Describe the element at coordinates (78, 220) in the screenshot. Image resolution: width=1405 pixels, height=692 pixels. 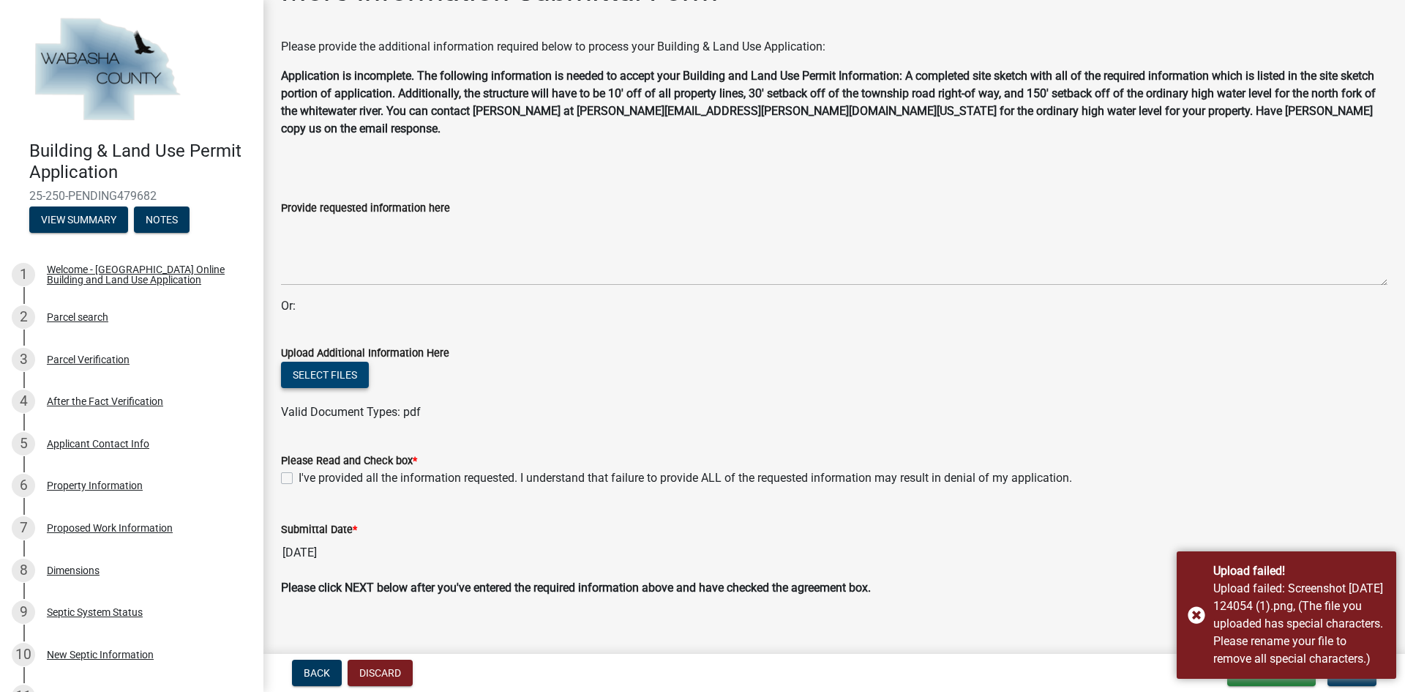
I see `button: View Summary` at that location.